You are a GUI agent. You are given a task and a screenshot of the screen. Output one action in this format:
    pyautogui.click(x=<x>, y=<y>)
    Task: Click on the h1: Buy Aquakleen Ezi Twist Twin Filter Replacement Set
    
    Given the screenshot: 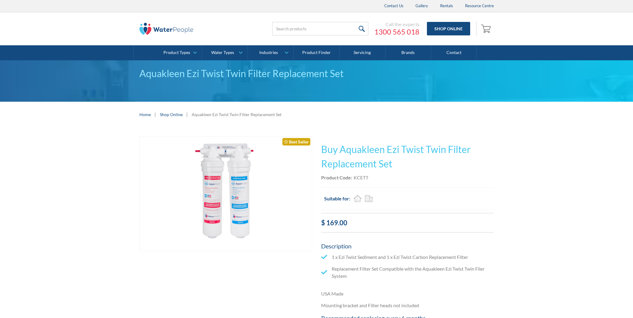 What is the action you would take?
    pyautogui.click(x=407, y=157)
    